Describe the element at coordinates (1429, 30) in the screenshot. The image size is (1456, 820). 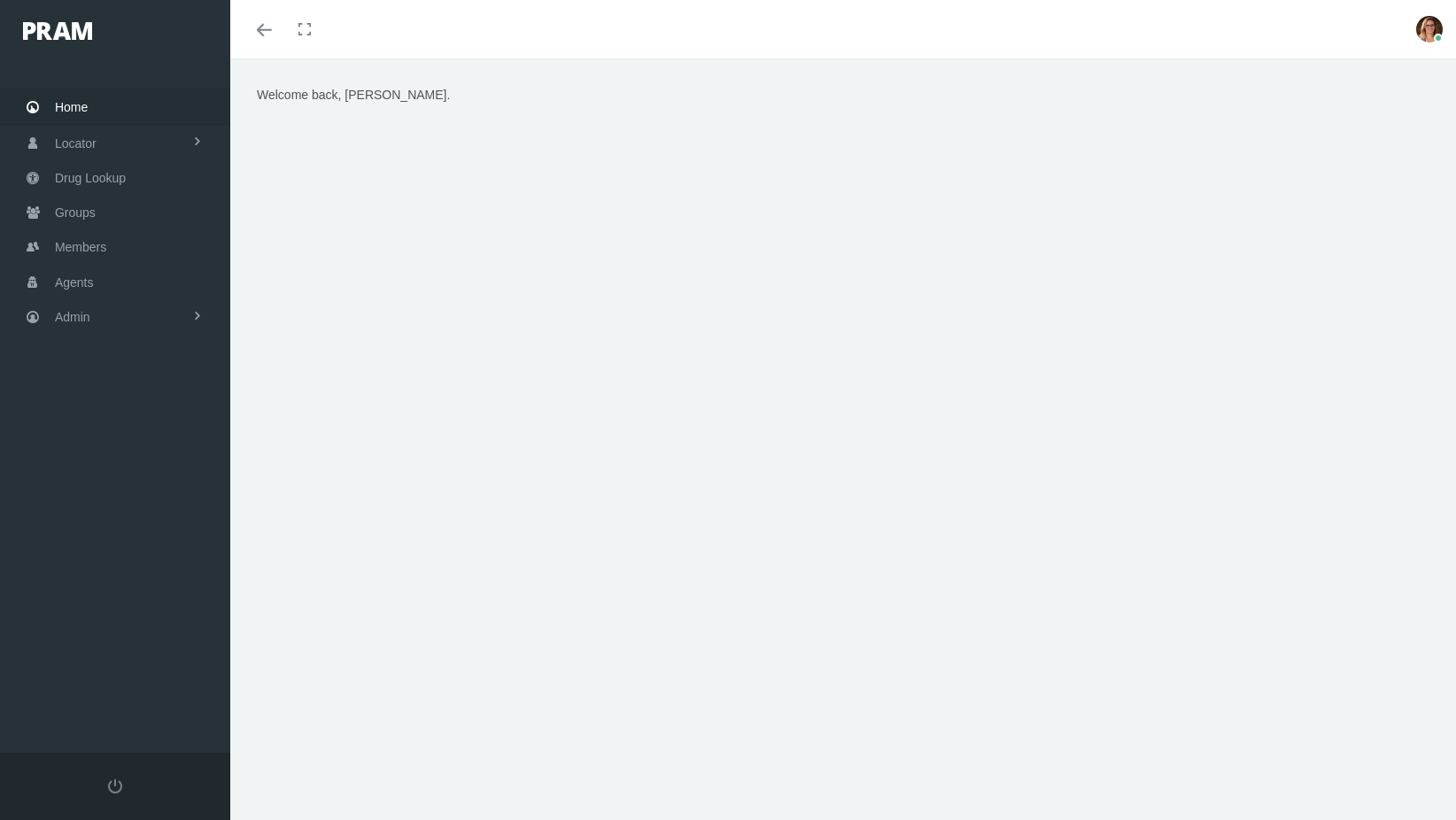
I see `img: S_Profile_Picture_2.jpg` at that location.